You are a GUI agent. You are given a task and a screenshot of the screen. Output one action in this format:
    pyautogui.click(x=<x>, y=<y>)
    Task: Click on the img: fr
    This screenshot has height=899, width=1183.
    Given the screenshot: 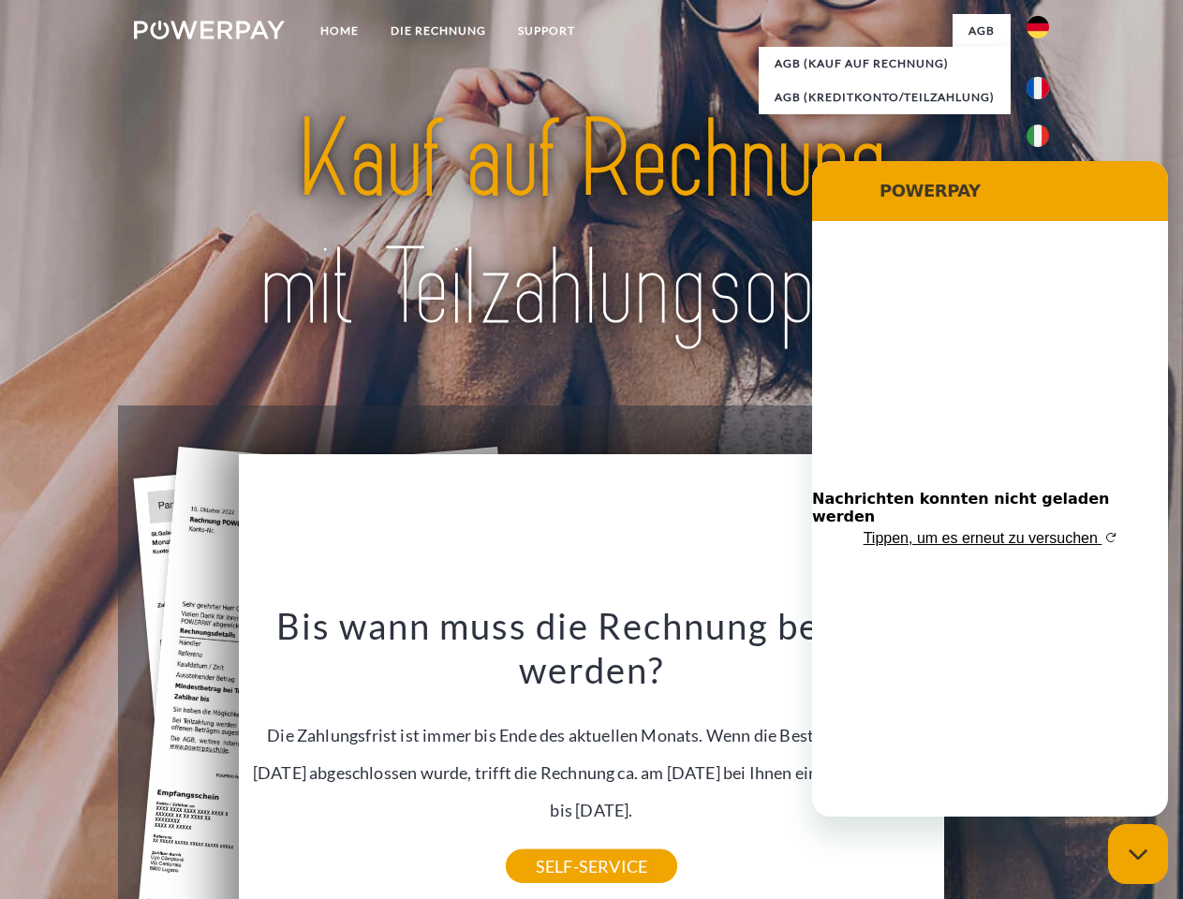 What is the action you would take?
    pyautogui.click(x=1038, y=88)
    